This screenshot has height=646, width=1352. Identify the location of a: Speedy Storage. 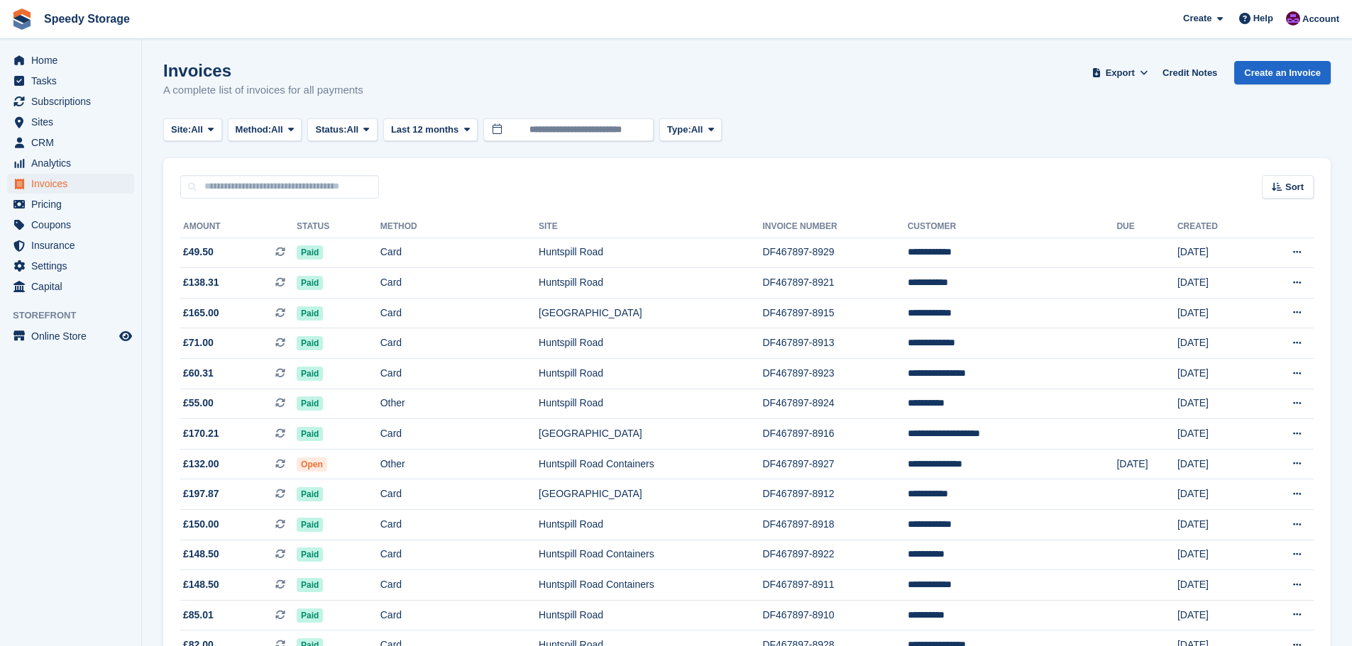
(87, 18).